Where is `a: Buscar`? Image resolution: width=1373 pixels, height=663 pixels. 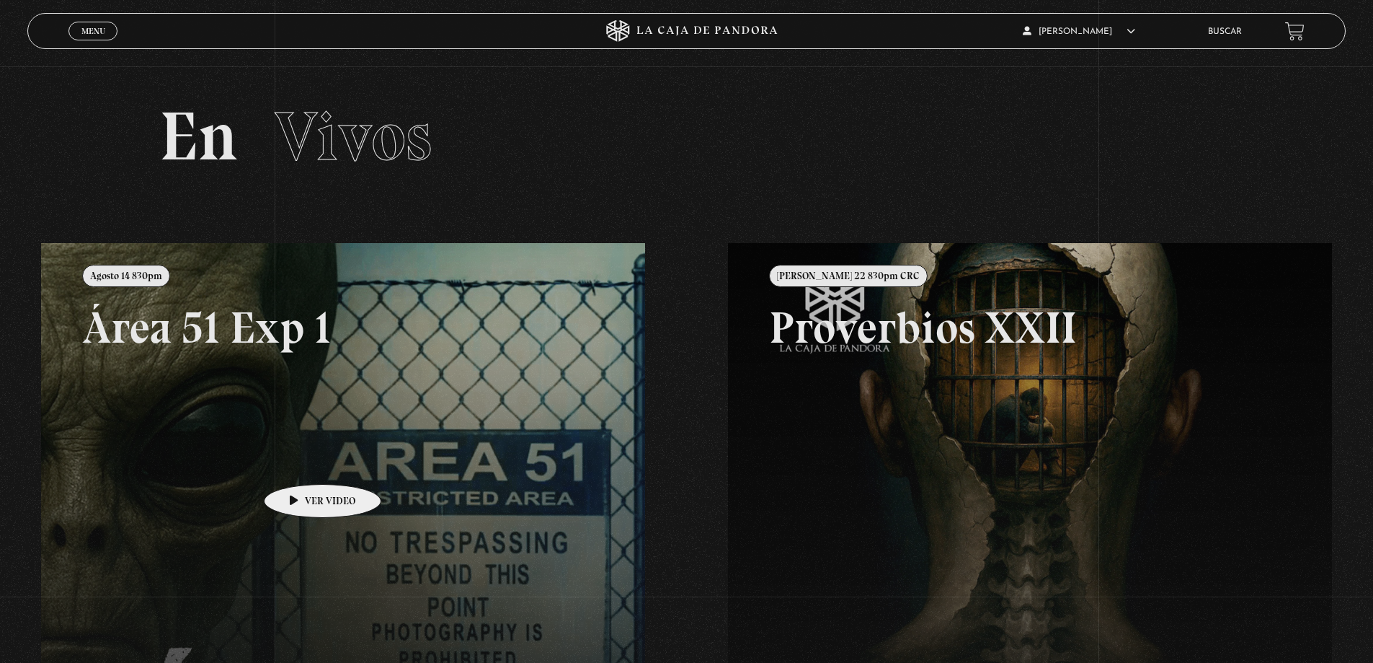
a: Buscar is located at coordinates (1225, 32).